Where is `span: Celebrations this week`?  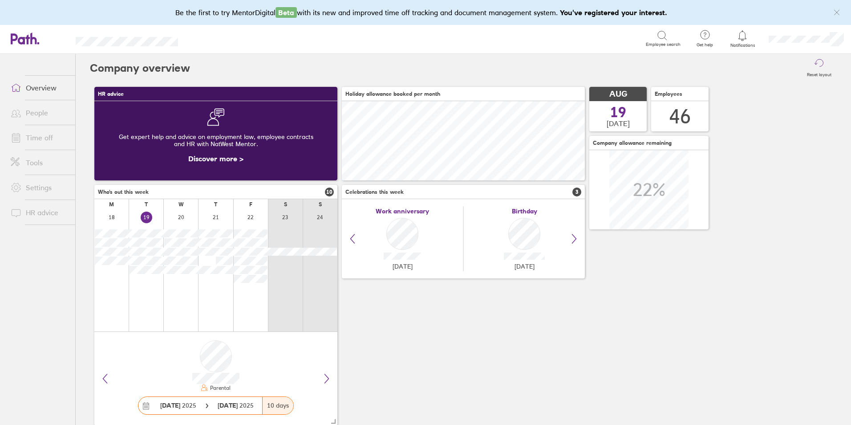 span: Celebrations this week is located at coordinates (374, 192).